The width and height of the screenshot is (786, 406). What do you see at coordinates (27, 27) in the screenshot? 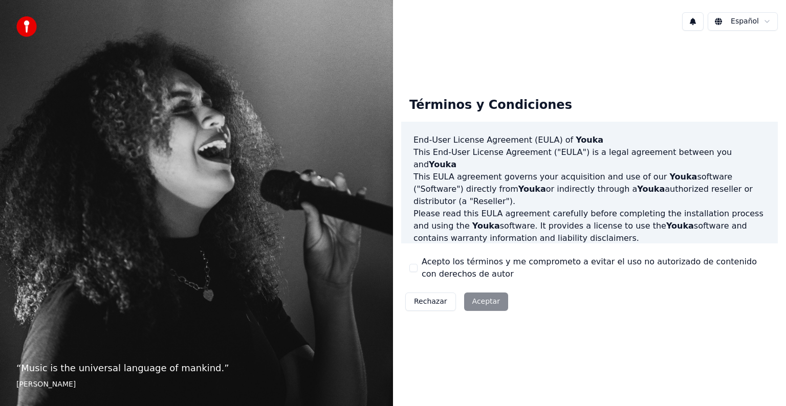
I see `img: youka` at bounding box center [27, 27].